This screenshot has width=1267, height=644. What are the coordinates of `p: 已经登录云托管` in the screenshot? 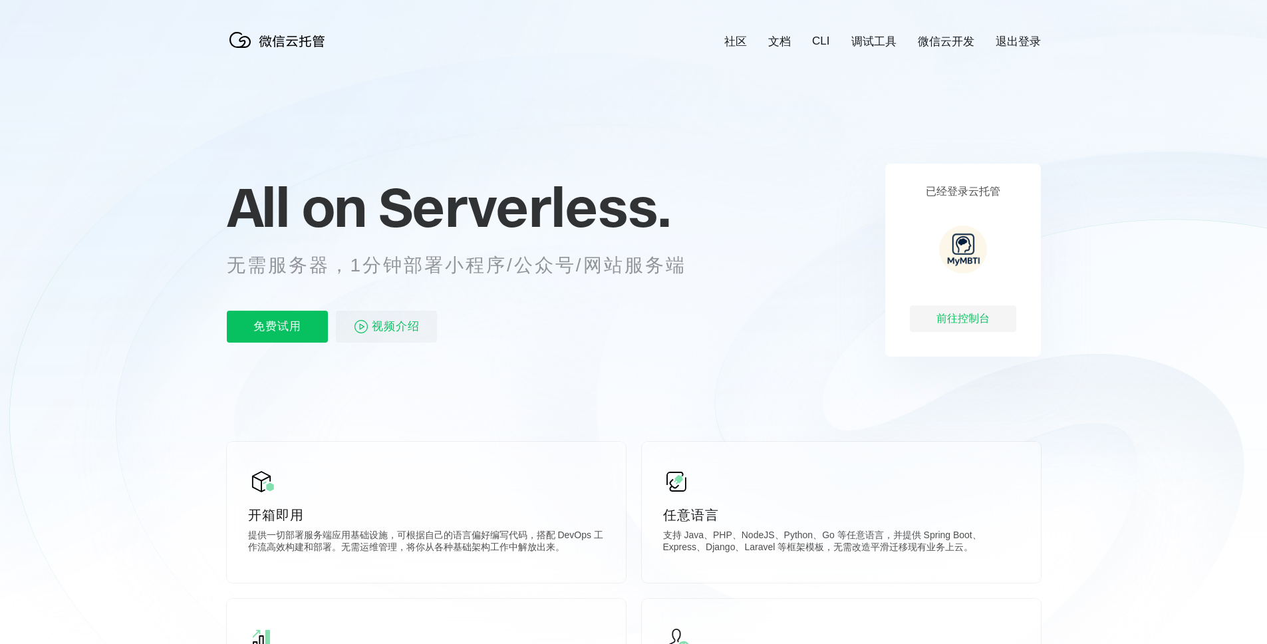 It's located at (963, 191).